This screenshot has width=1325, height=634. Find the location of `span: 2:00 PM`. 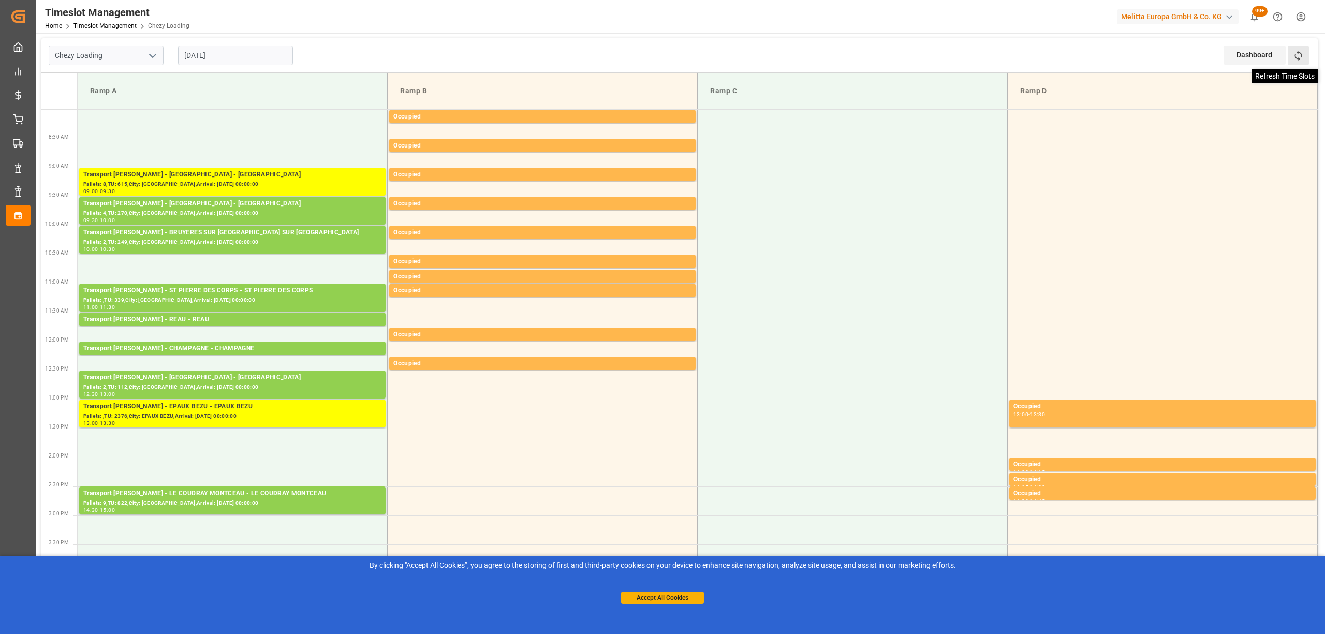

span: 2:00 PM is located at coordinates (59, 456).